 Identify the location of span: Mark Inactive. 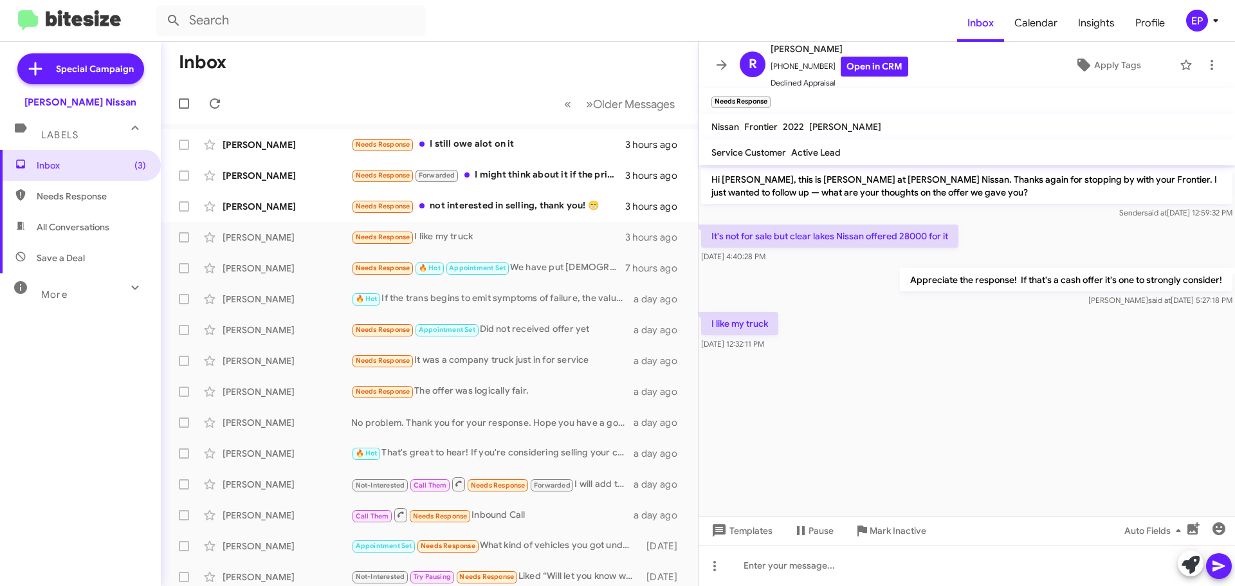
(898, 531).